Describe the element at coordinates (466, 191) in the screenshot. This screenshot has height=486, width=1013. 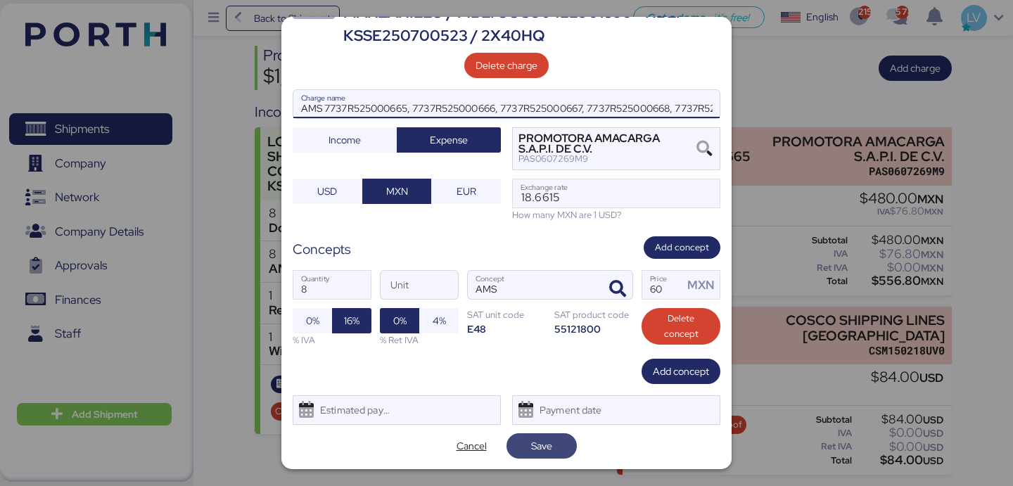
I see `button: EUR` at that location.